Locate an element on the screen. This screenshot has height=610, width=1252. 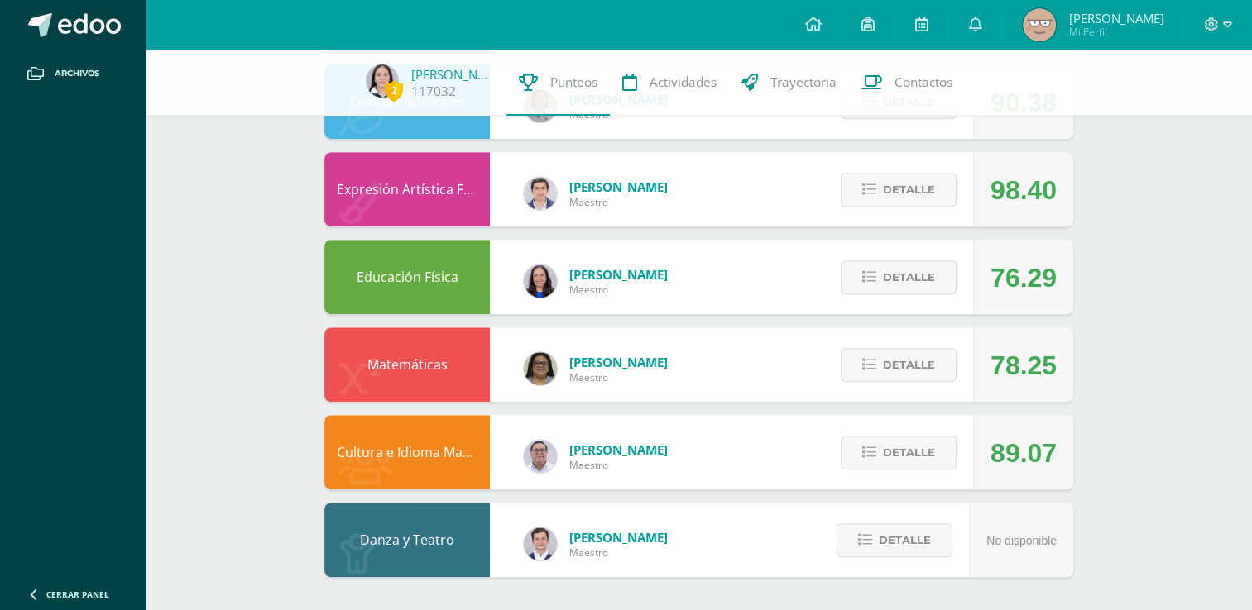
a: Actividades is located at coordinates (669, 83).